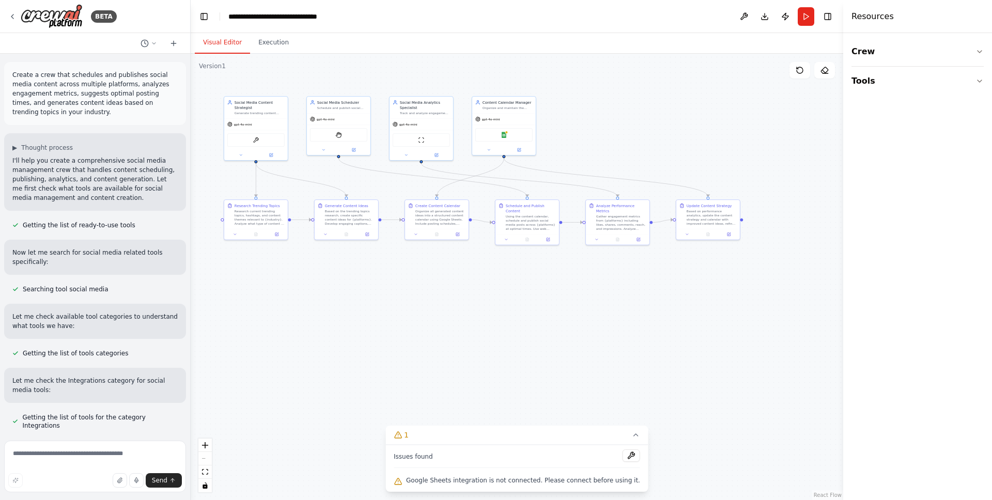 The height and width of the screenshot is (500, 992). What do you see at coordinates (136, 480) in the screenshot?
I see `button: Click to speak your automation idea` at bounding box center [136, 480].